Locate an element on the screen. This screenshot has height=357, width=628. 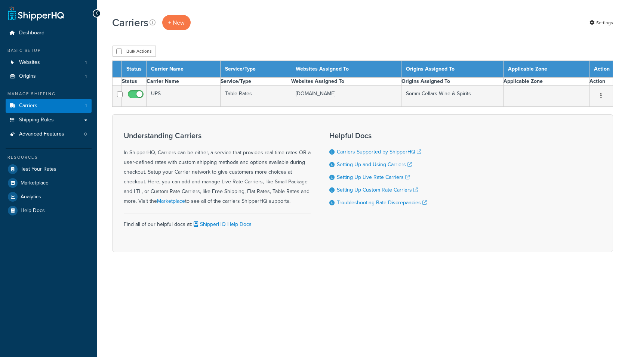
a: Carriers 1 is located at coordinates (49, 106).